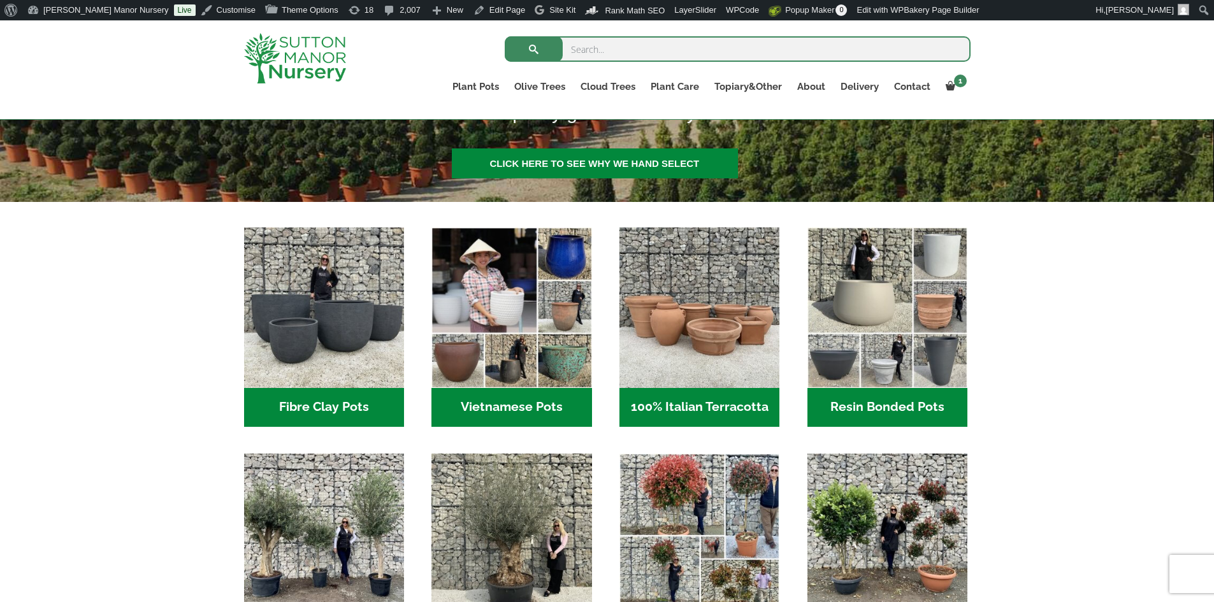 This screenshot has height=602, width=1214. What do you see at coordinates (748, 87) in the screenshot?
I see `a: Topiary&Other` at bounding box center [748, 87].